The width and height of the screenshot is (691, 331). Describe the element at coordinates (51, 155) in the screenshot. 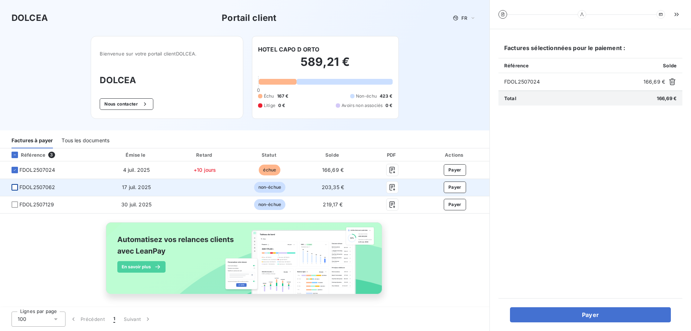

I see `span: 3` at that location.